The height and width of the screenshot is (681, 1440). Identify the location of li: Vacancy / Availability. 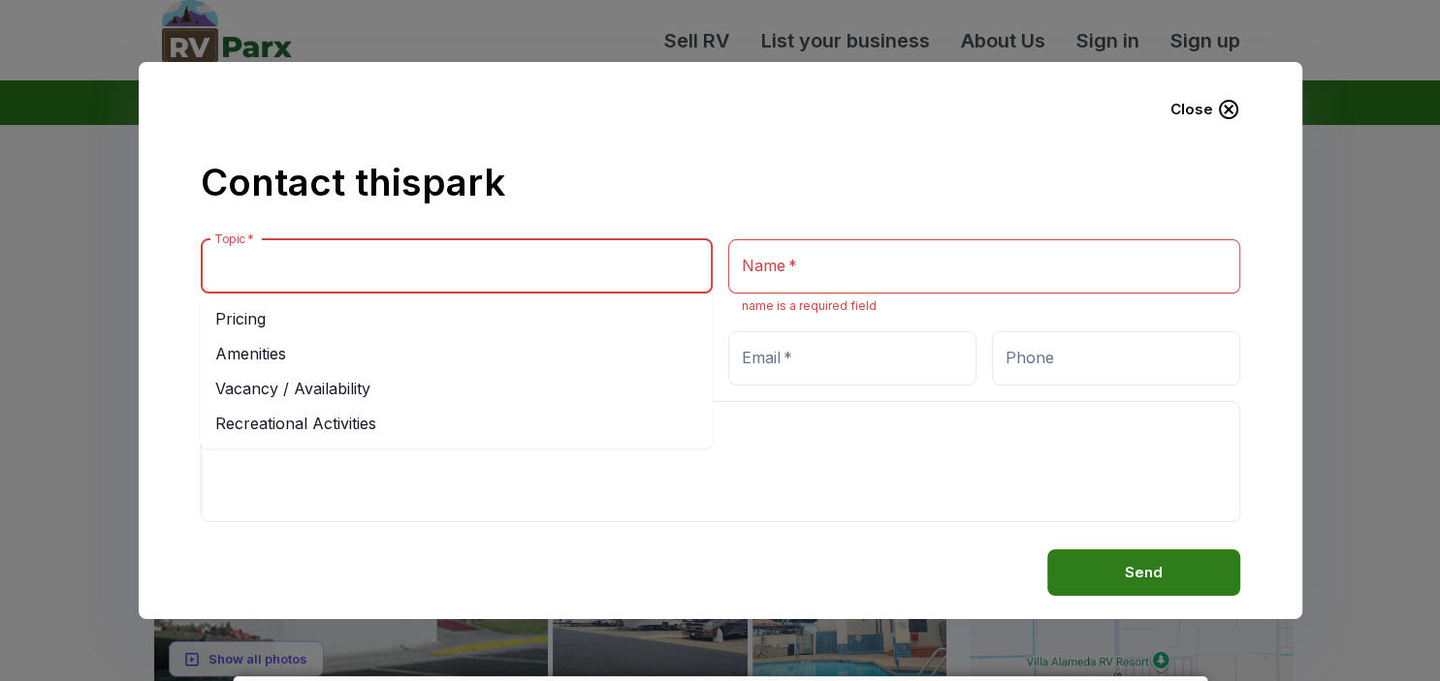
(456, 389).